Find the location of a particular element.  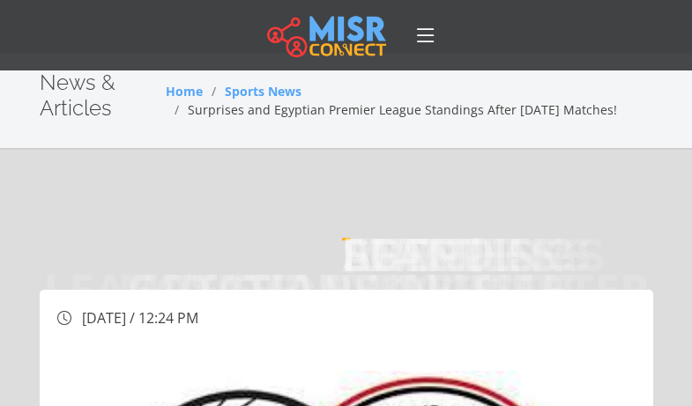

span: News & Articles is located at coordinates (78, 95).